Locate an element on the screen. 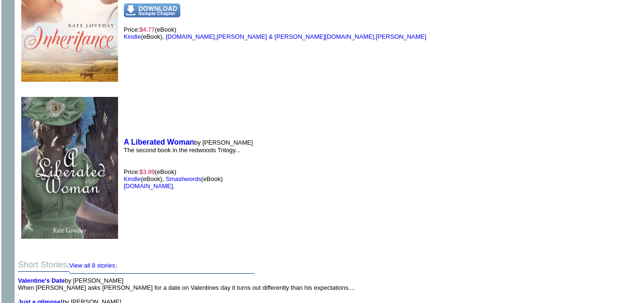 This screenshot has height=303, width=638. b: A Liberated Woman is located at coordinates (159, 142).